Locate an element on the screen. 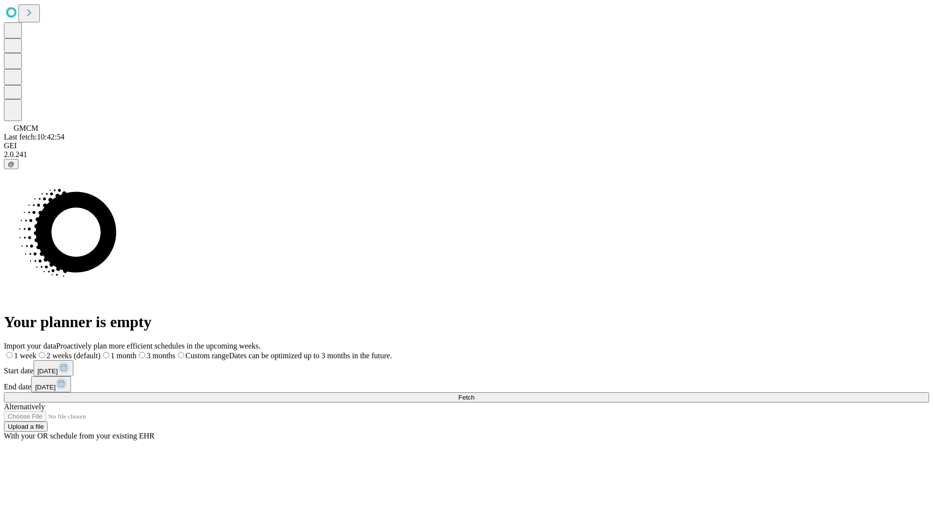 This screenshot has height=525, width=933. button: Fetch is located at coordinates (466, 397).